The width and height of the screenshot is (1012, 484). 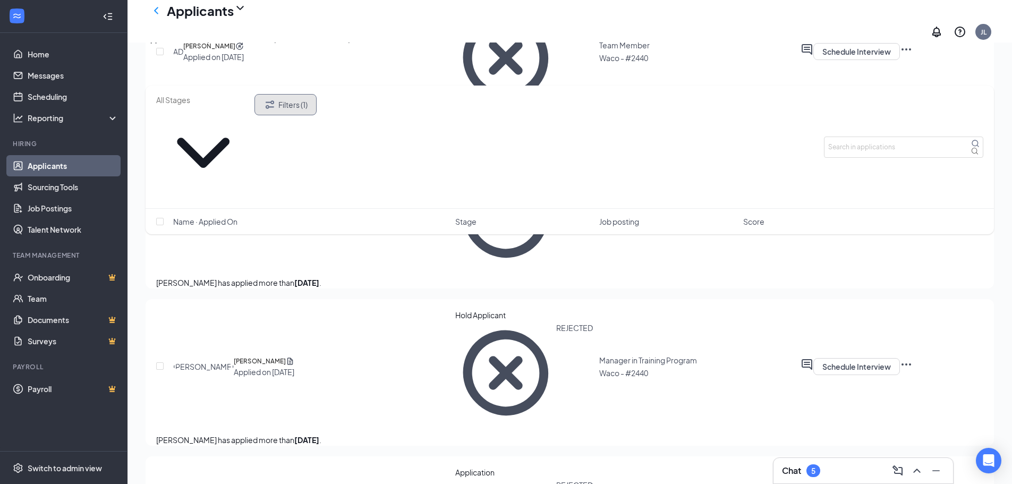 I want to click on a: Sourcing Tools, so click(x=73, y=187).